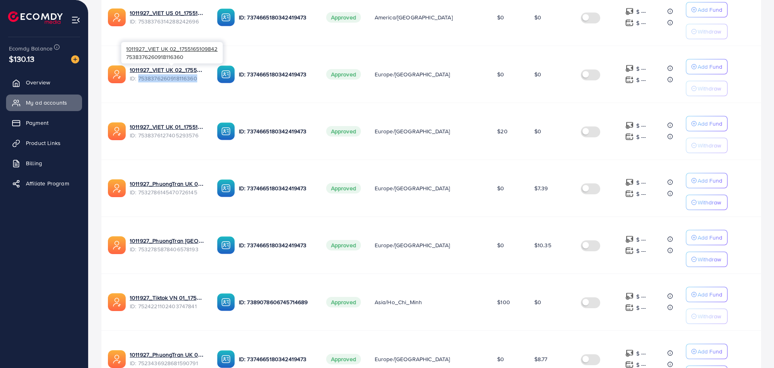 This screenshot has height=368, width=774. What do you see at coordinates (543, 245) in the screenshot?
I see `span: $10.35` at bounding box center [543, 245].